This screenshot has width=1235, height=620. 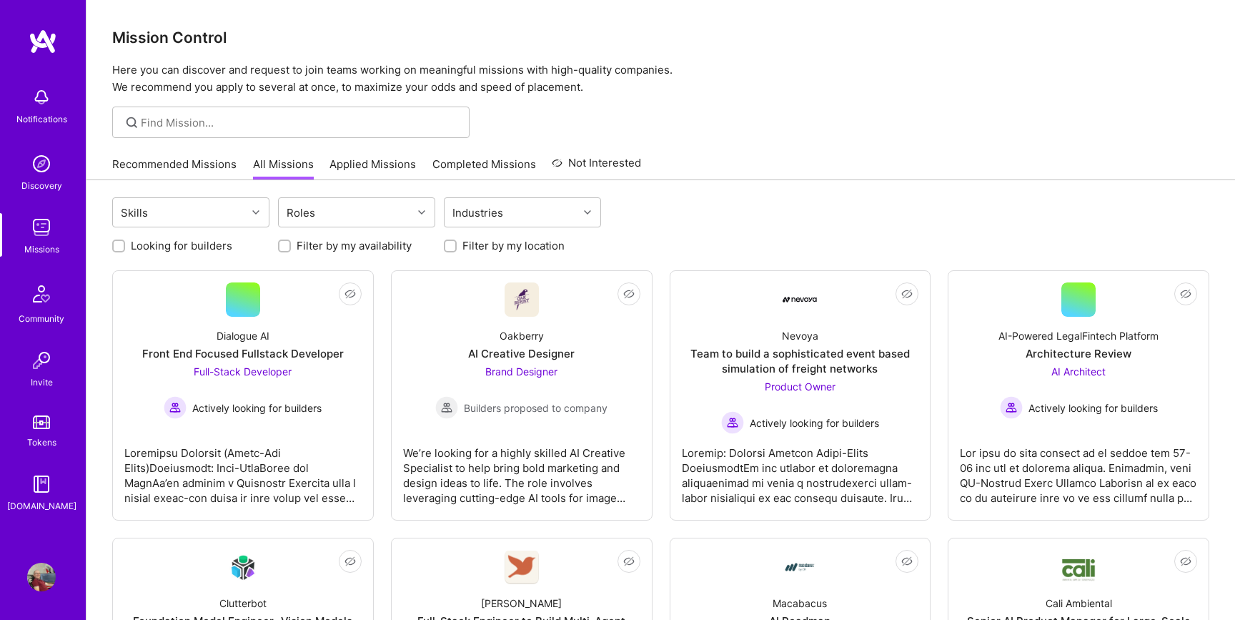 I want to click on a: All Missions, so click(x=283, y=168).